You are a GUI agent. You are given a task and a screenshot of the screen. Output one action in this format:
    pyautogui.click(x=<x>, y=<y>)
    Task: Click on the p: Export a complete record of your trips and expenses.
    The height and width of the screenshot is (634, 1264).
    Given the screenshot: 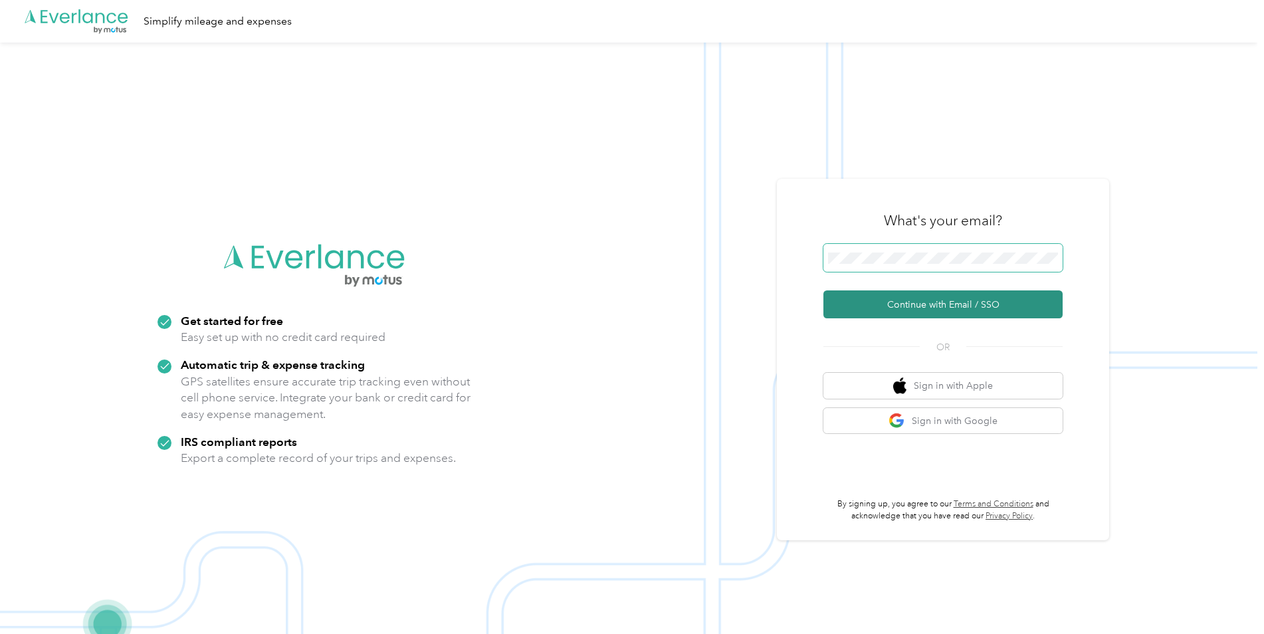 What is the action you would take?
    pyautogui.click(x=318, y=458)
    